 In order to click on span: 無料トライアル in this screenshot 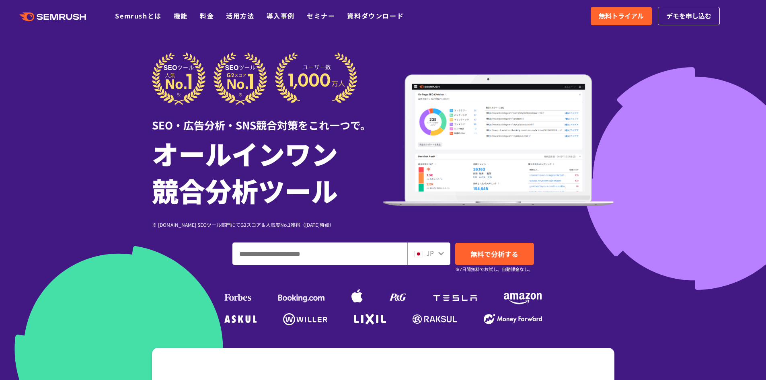, I will do `click(622, 16)`.